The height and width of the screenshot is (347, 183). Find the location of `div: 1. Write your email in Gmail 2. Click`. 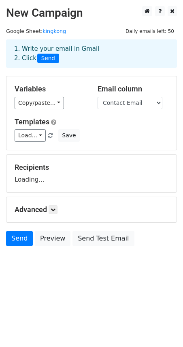

div: 1. Write your email in Gmail 2. Click is located at coordinates (92, 54).